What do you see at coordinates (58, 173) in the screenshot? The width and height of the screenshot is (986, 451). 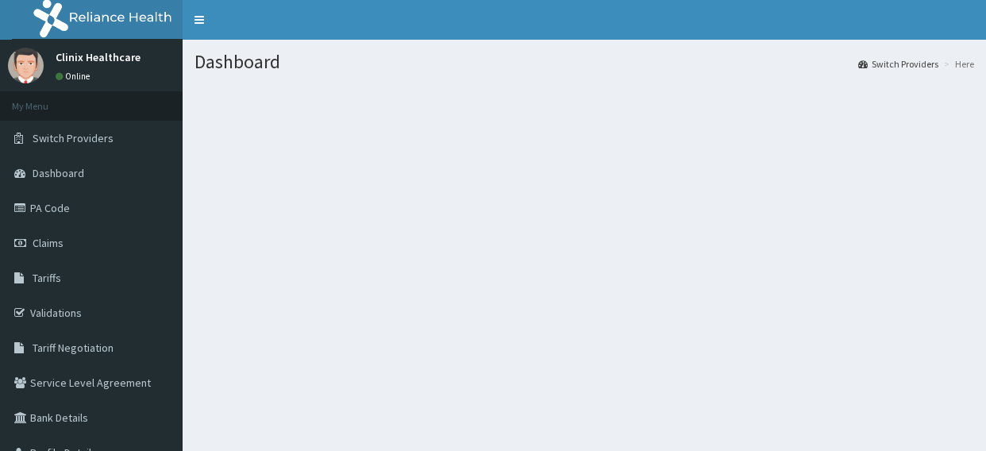 I see `span: Dashboard` at bounding box center [58, 173].